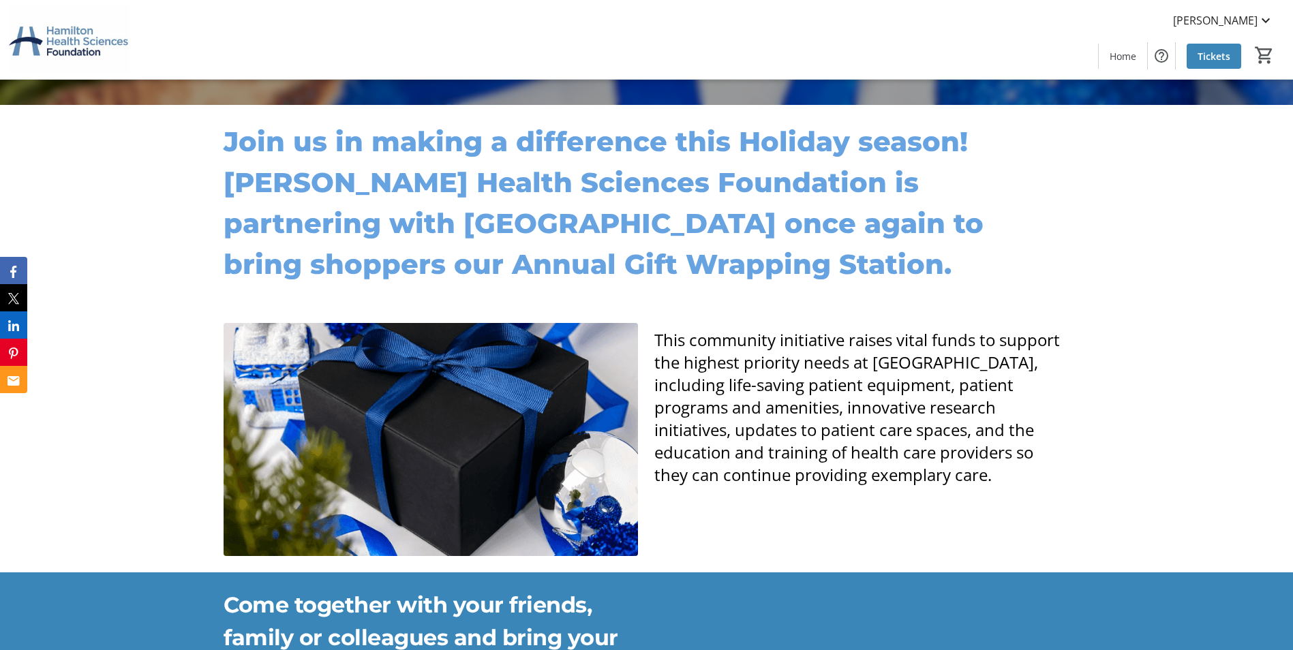  Describe the element at coordinates (1214, 56) in the screenshot. I see `a: Tickets` at that location.